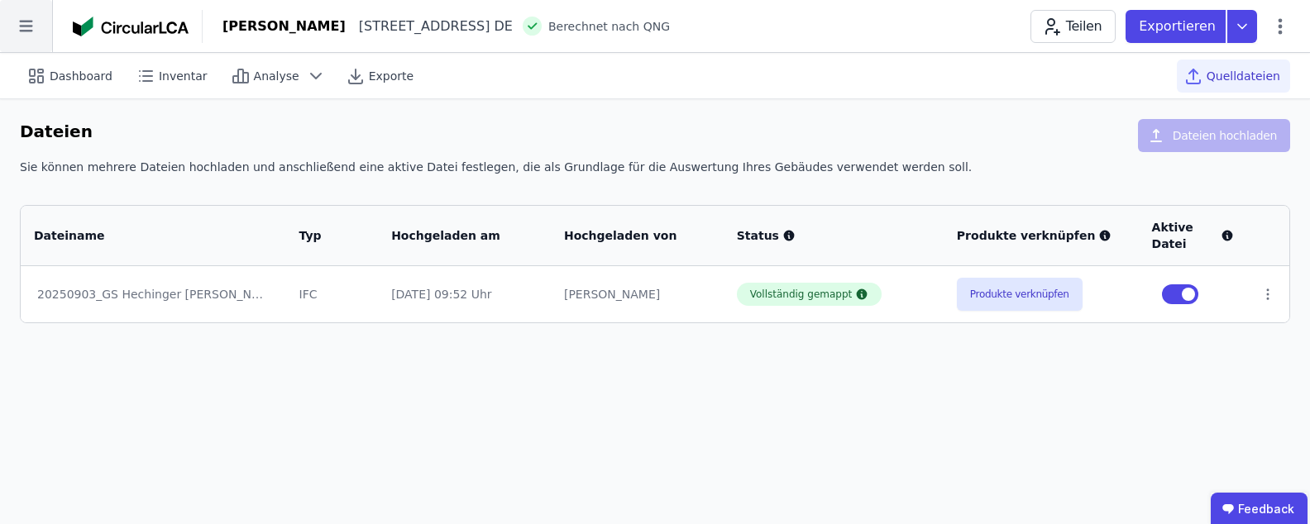 This screenshot has height=524, width=1310. I want to click on div: Sie können mehrere Dateien hochladen und anschließend eine aktive Datei festlegen, die als Grundl..., so click(655, 174).